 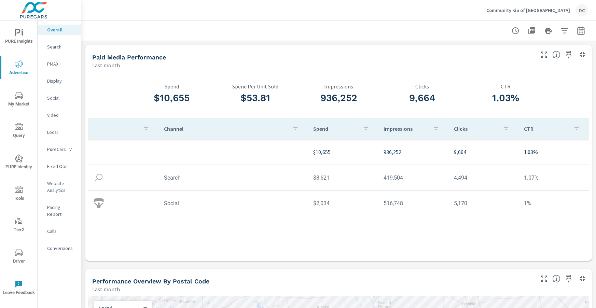 I want to click on td: 516,748, so click(x=413, y=203).